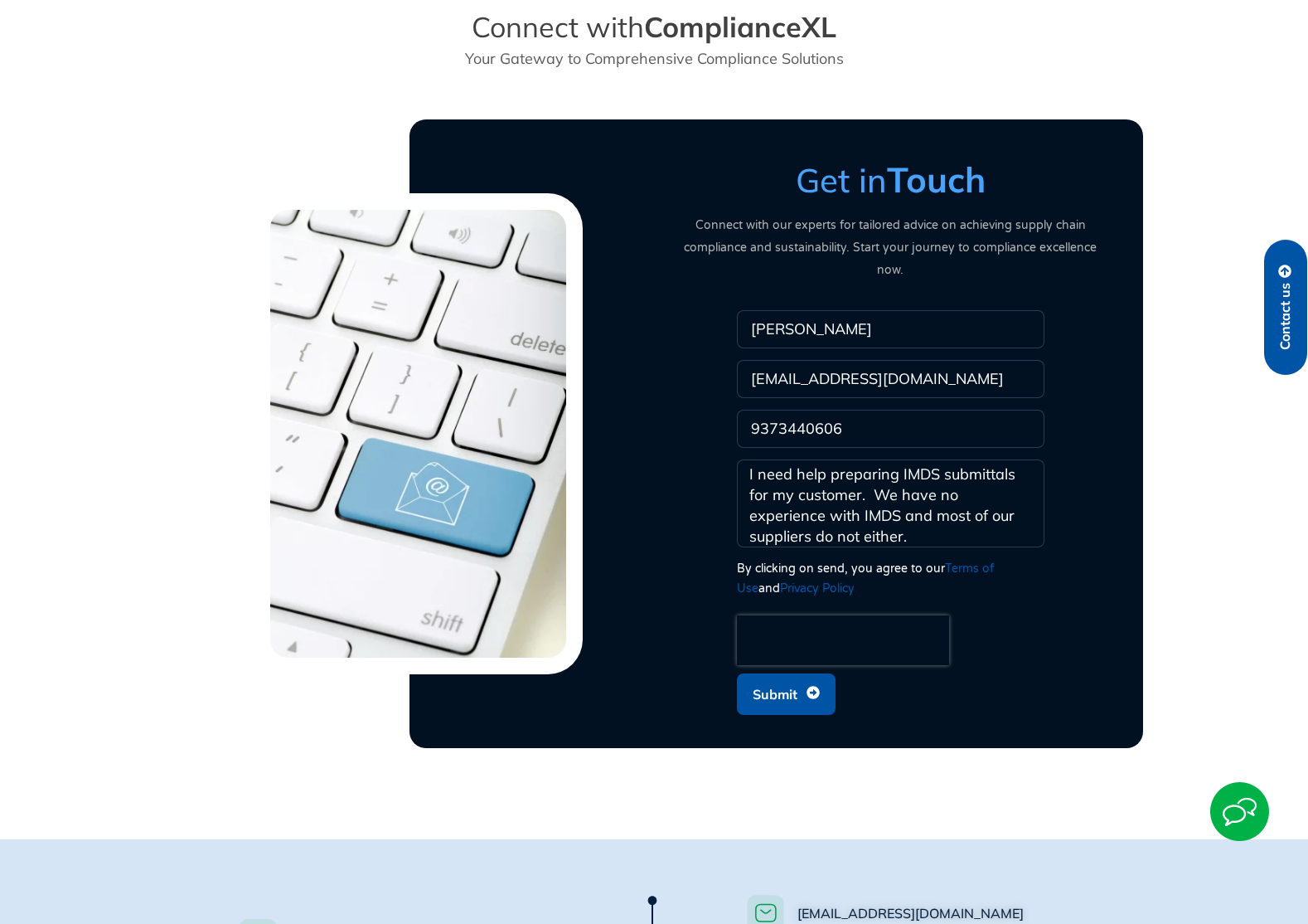  I want to click on input: Only numbers and phone characters (#, -, *, etc) are accepted., so click(890, 429).